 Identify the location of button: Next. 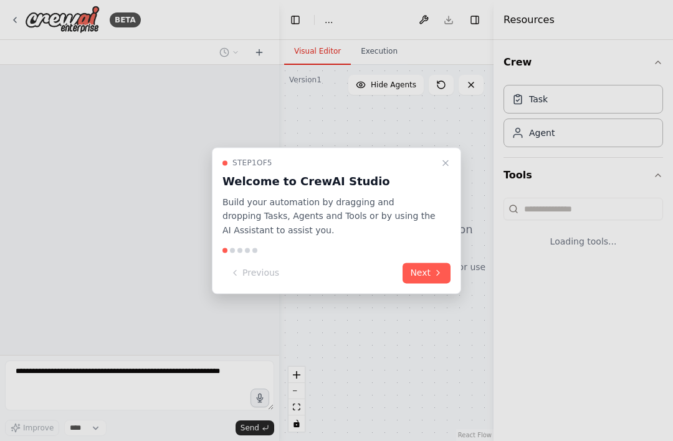
(427, 273).